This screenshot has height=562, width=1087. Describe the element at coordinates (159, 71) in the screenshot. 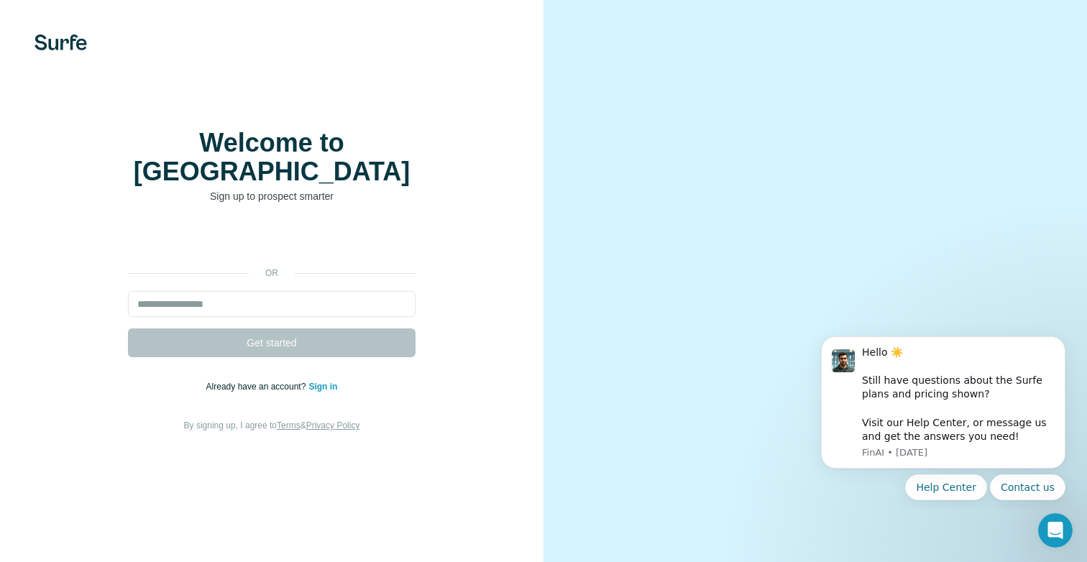

I see `div: Hello ☀️ ​ Still have questions about the Surfe plans and pricing shown? ​ Visit our Help Center,...` at that location.